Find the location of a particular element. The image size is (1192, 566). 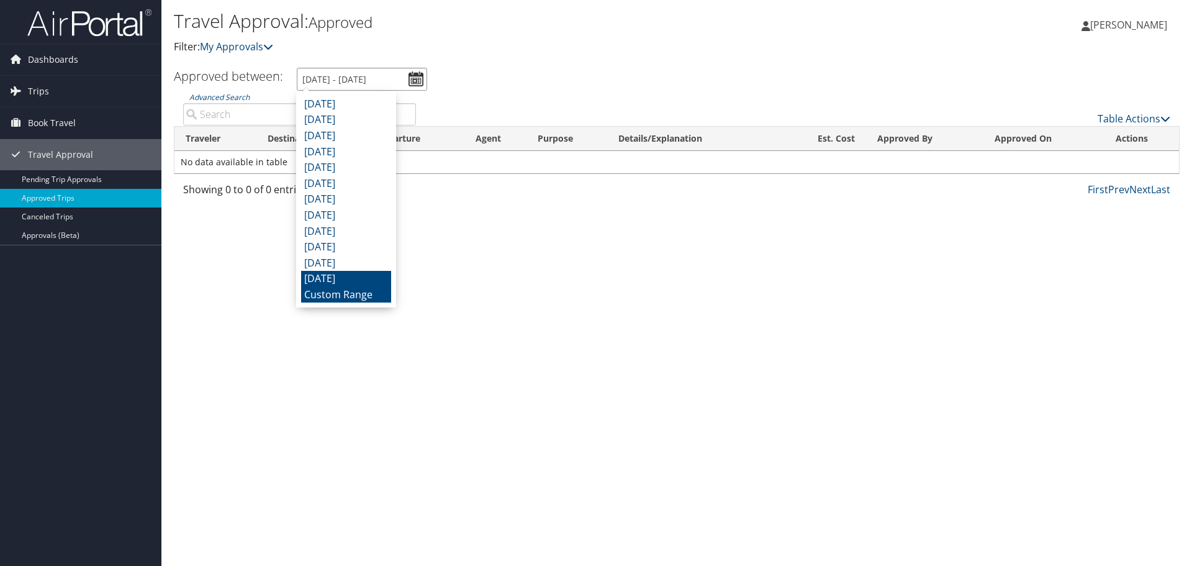

h1: Travel Approval: is located at coordinates (509, 21).